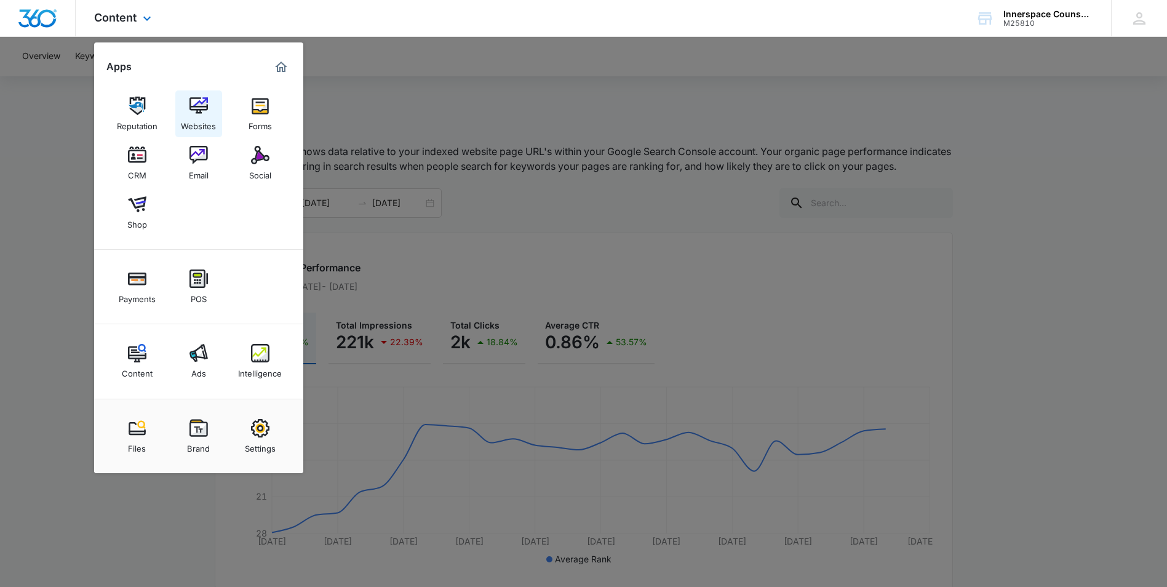 Image resolution: width=1167 pixels, height=587 pixels. Describe the element at coordinates (260, 172) in the screenshot. I see `div: Social` at that location.